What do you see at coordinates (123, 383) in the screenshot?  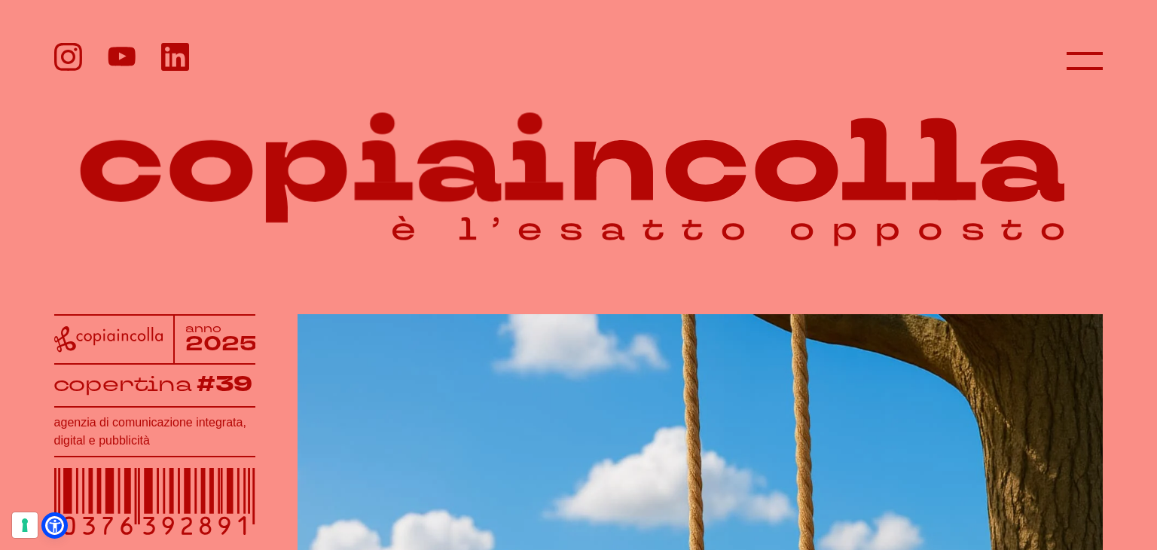 I see `tspan: copertina` at bounding box center [123, 383].